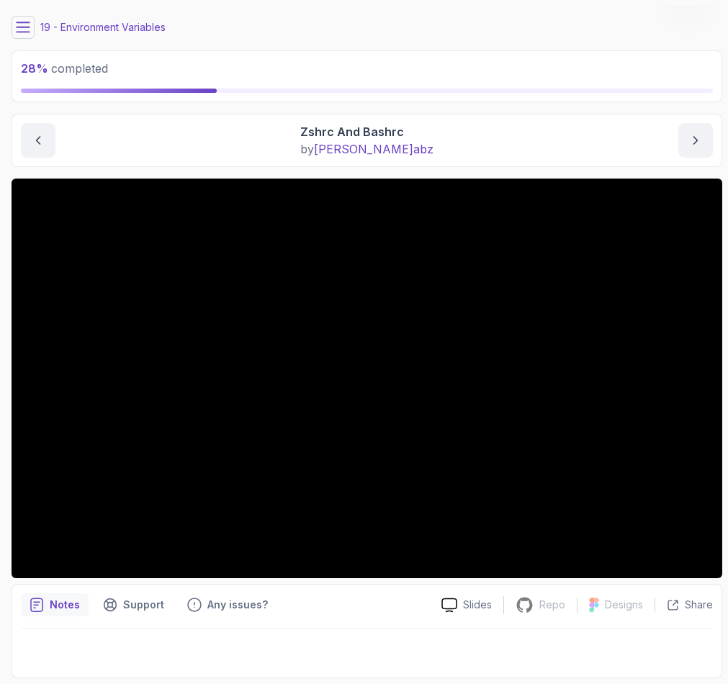 Image resolution: width=728 pixels, height=684 pixels. I want to click on span: completed, so click(64, 68).